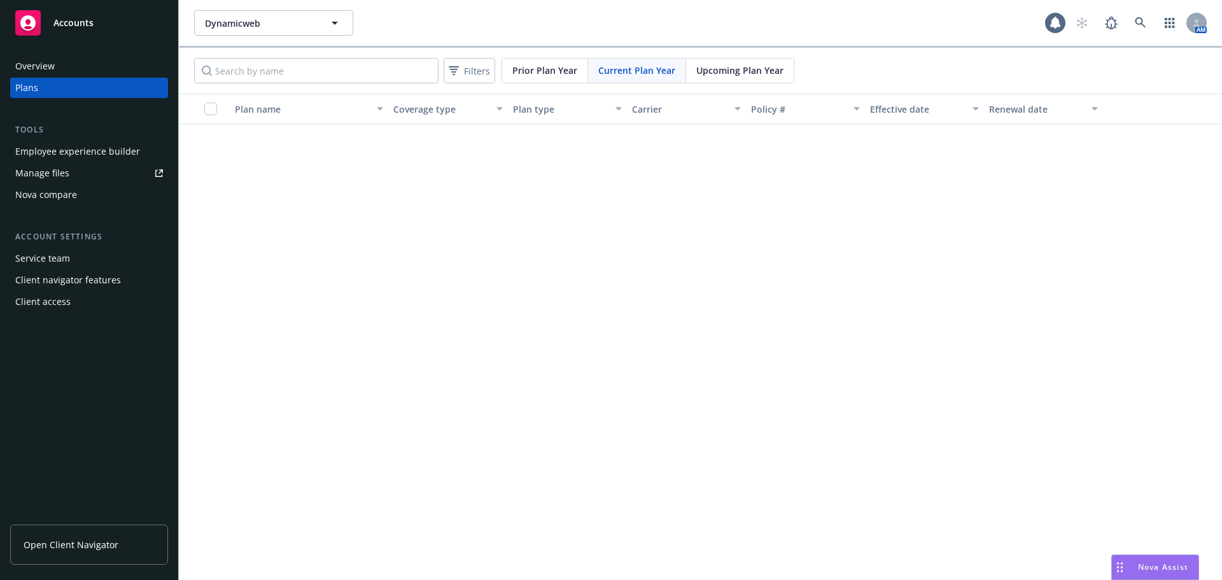 The image size is (1222, 580). Describe the element at coordinates (42, 173) in the screenshot. I see `div: Manage files` at that location.